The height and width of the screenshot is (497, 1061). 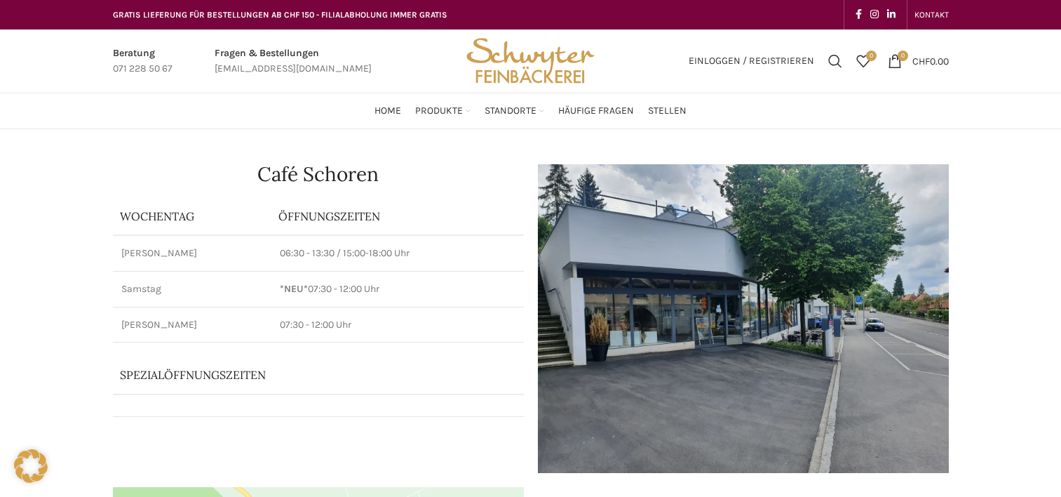 I want to click on a: Home, so click(x=388, y=111).